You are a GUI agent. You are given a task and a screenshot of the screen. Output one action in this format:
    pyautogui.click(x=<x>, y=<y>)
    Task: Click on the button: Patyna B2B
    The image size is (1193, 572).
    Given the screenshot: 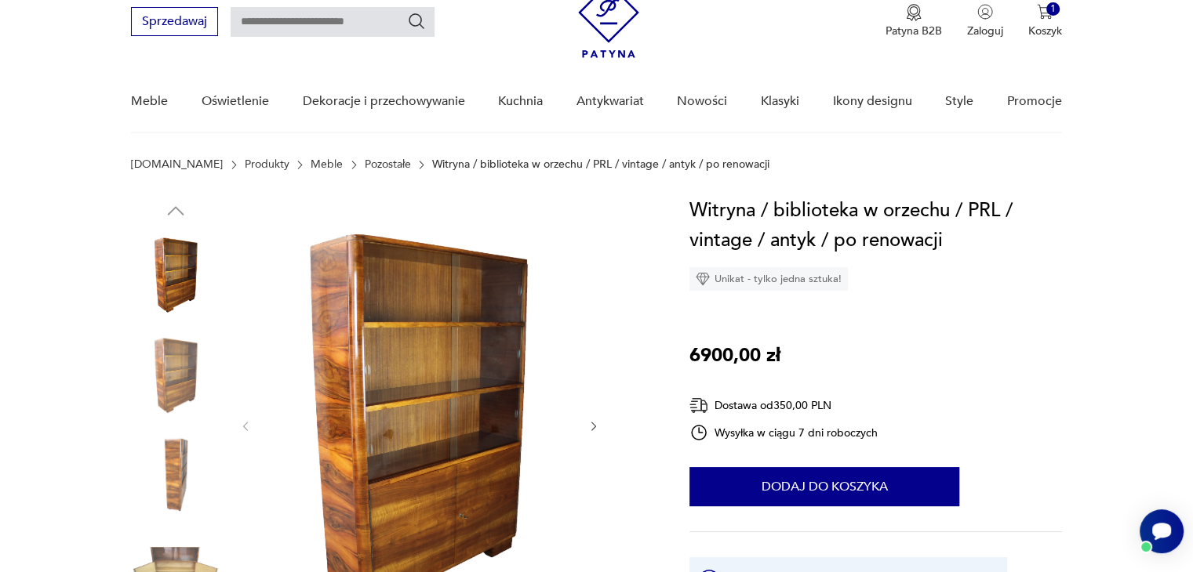 What is the action you would take?
    pyautogui.click(x=914, y=21)
    